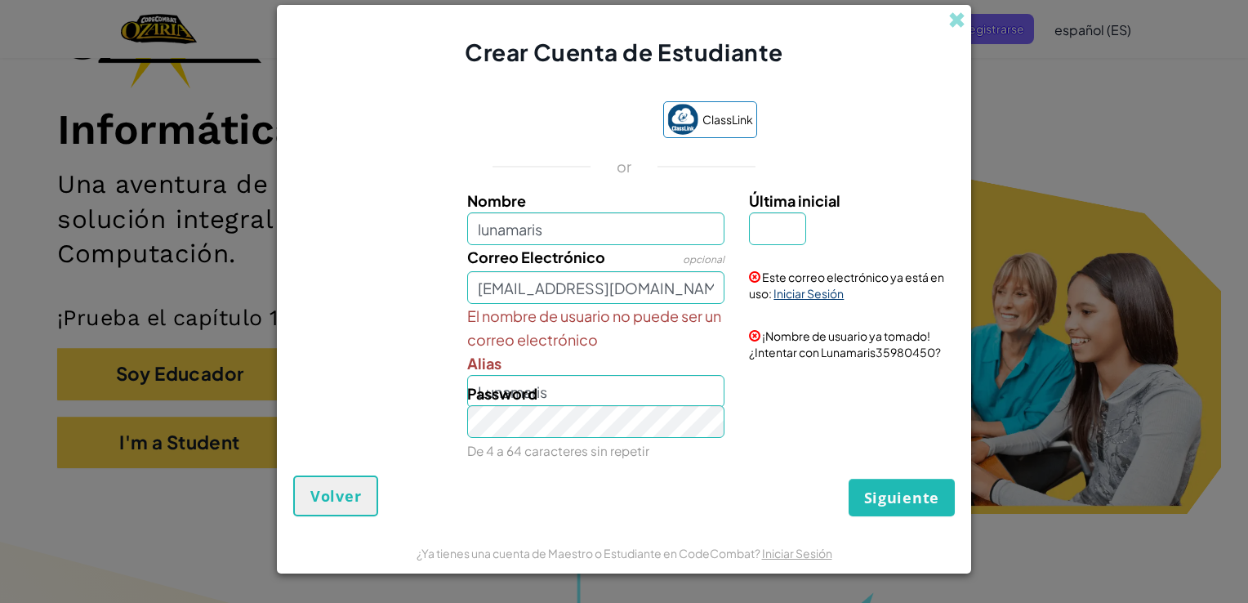 This screenshot has width=1248, height=603. I want to click on span: opcional, so click(703, 259).